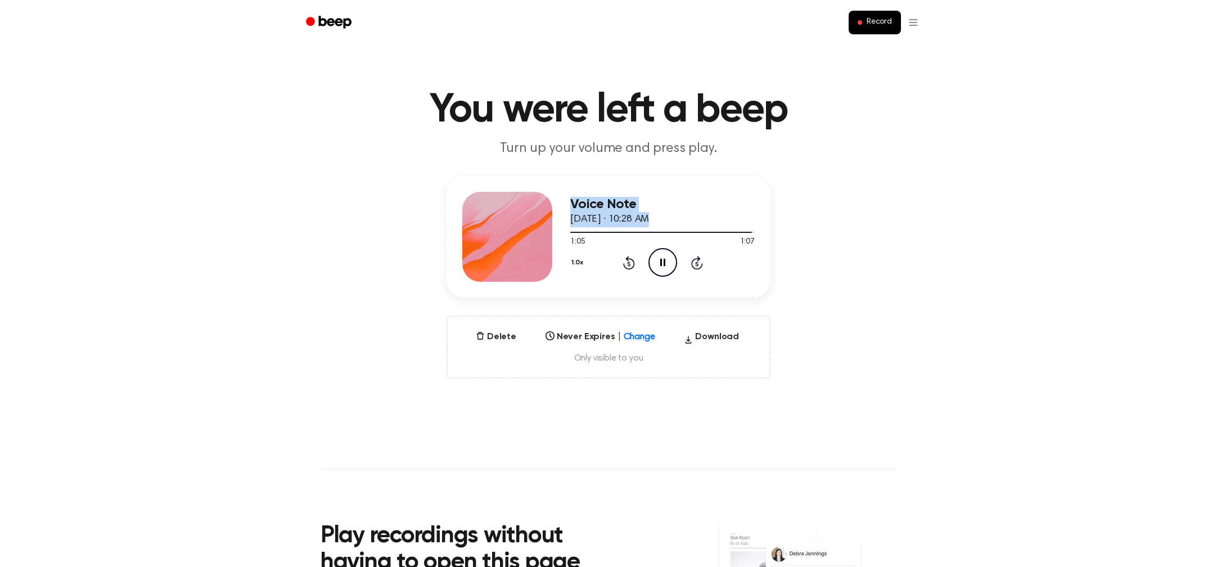 The width and height of the screenshot is (1217, 567). Describe the element at coordinates (879, 22) in the screenshot. I see `span: Record` at that location.